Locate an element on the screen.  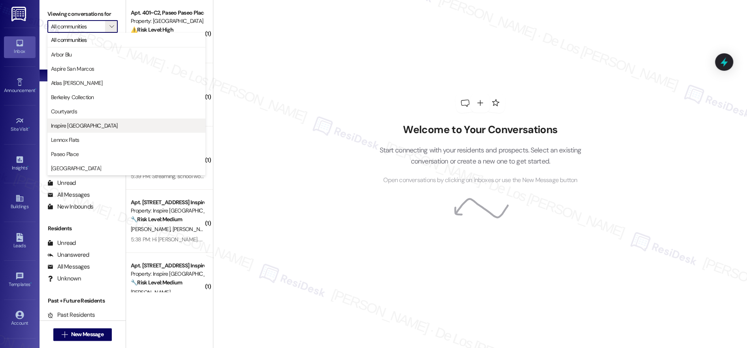
a: Leads is located at coordinates (20, 241).